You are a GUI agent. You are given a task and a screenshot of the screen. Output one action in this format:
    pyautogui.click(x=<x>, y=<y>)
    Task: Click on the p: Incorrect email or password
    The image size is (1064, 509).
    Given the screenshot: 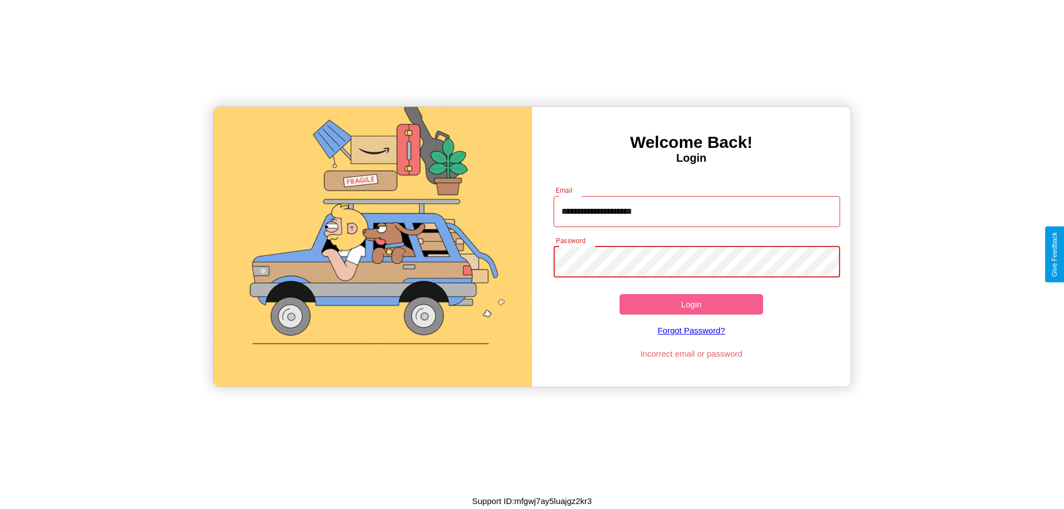 What is the action you would take?
    pyautogui.click(x=691, y=353)
    